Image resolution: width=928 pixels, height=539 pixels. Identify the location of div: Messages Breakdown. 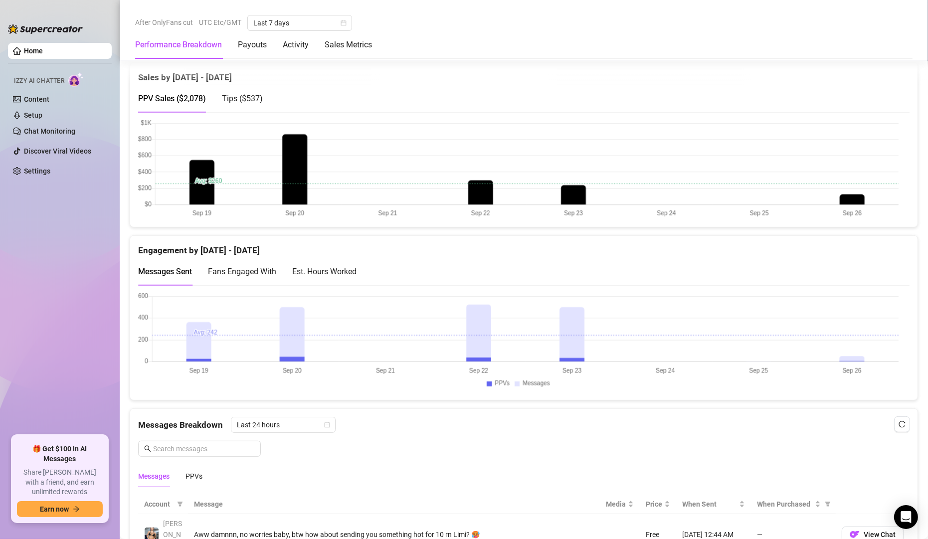
(523, 425).